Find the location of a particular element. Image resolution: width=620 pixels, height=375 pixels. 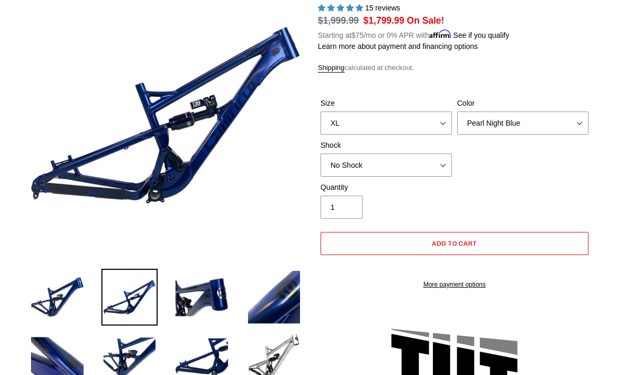

span: 15 reviews is located at coordinates (383, 8).